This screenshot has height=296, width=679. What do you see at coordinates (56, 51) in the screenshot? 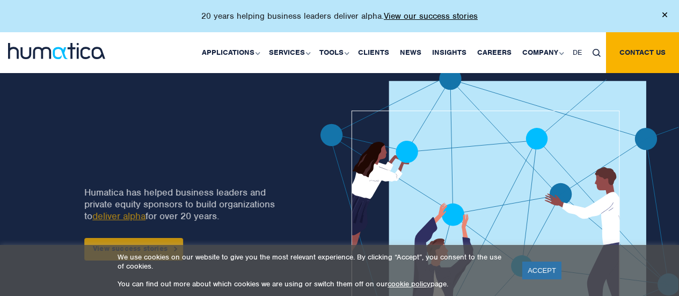
I see `img: logo` at bounding box center [56, 51].